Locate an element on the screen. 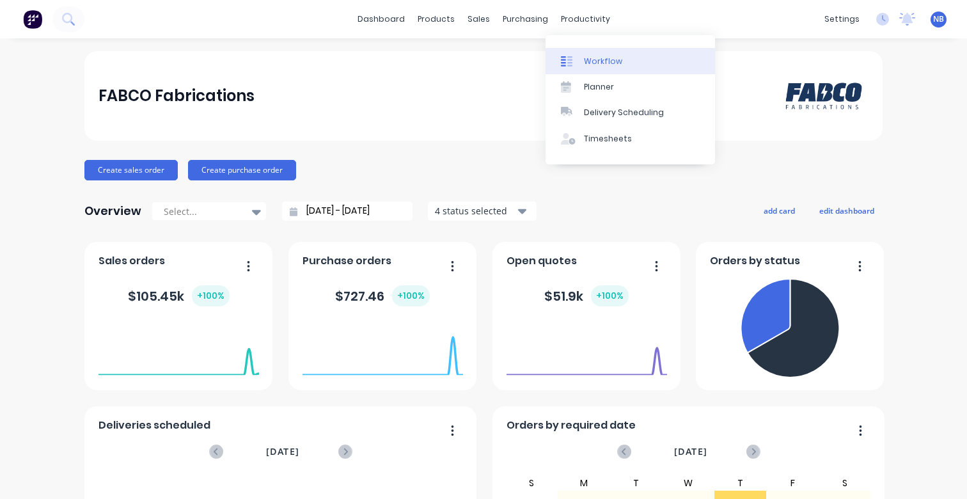 This screenshot has width=967, height=499. div: M is located at coordinates (584, 483).